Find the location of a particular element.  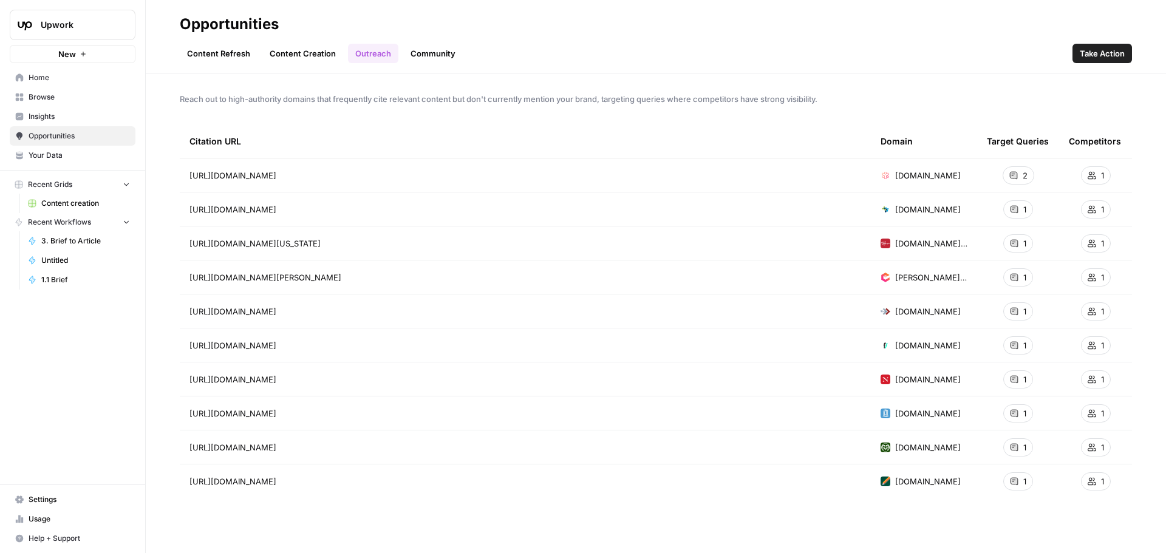

div: Domain is located at coordinates (897, 141).